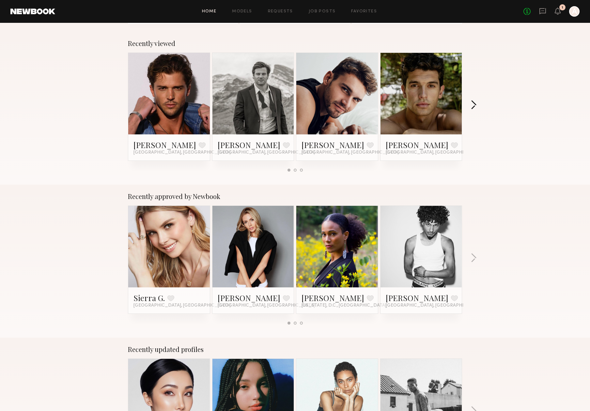 Image resolution: width=590 pixels, height=411 pixels. I want to click on div: Recently updated profiles, so click(295, 349).